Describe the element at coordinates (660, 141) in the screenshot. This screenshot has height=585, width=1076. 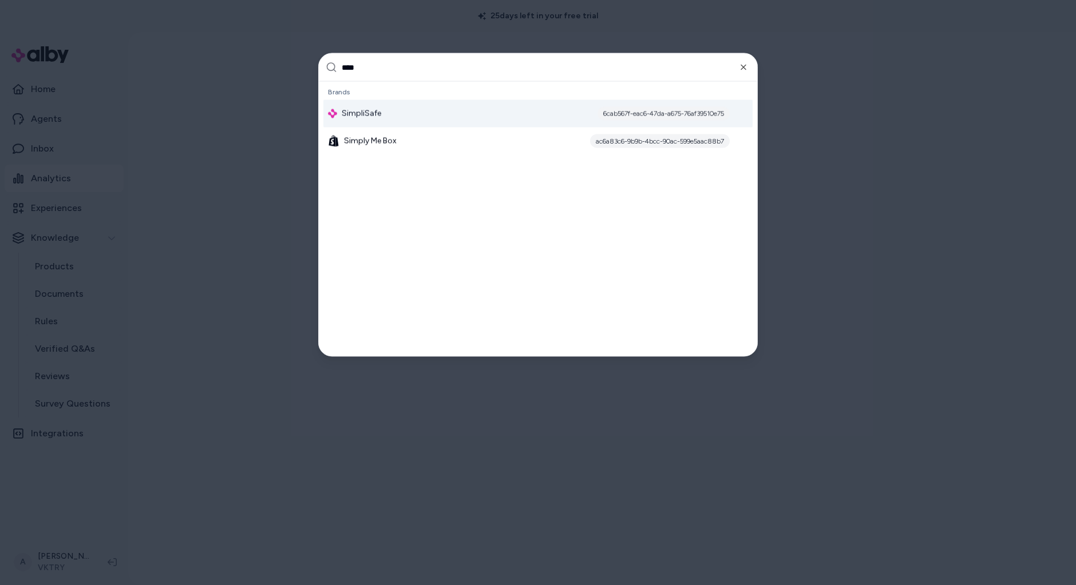
I see `div: ac6a83c6-9b9b-4bcc-90ac-599e5aac88b7` at that location.